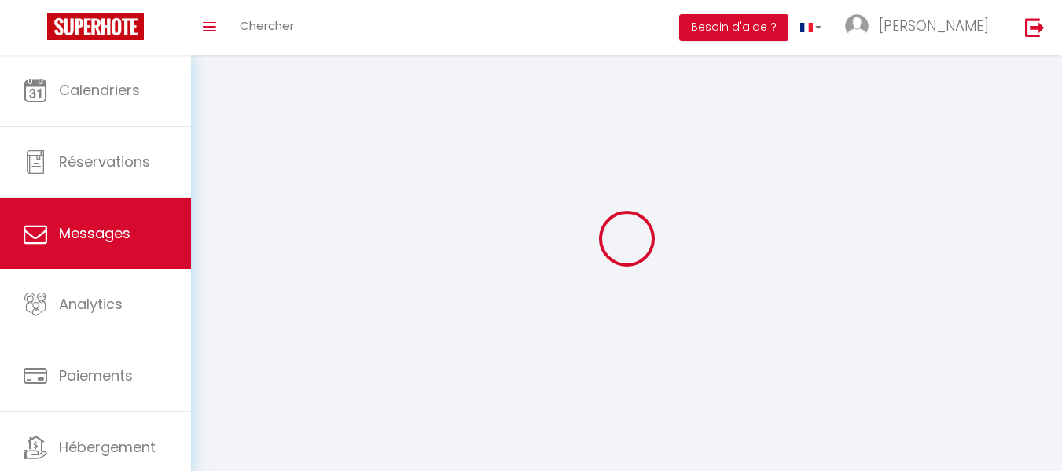  What do you see at coordinates (96, 375) in the screenshot?
I see `span: Paiements` at bounding box center [96, 375].